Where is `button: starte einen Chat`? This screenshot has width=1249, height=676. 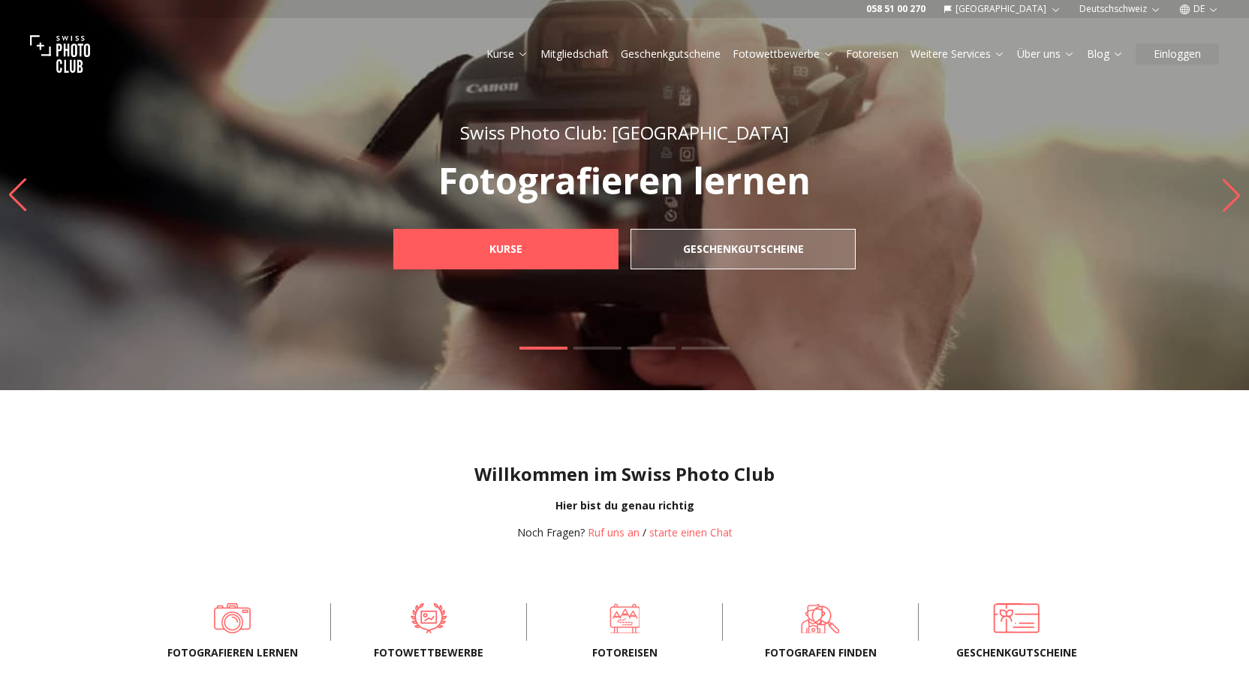
button: starte einen Chat is located at coordinates (690, 533).